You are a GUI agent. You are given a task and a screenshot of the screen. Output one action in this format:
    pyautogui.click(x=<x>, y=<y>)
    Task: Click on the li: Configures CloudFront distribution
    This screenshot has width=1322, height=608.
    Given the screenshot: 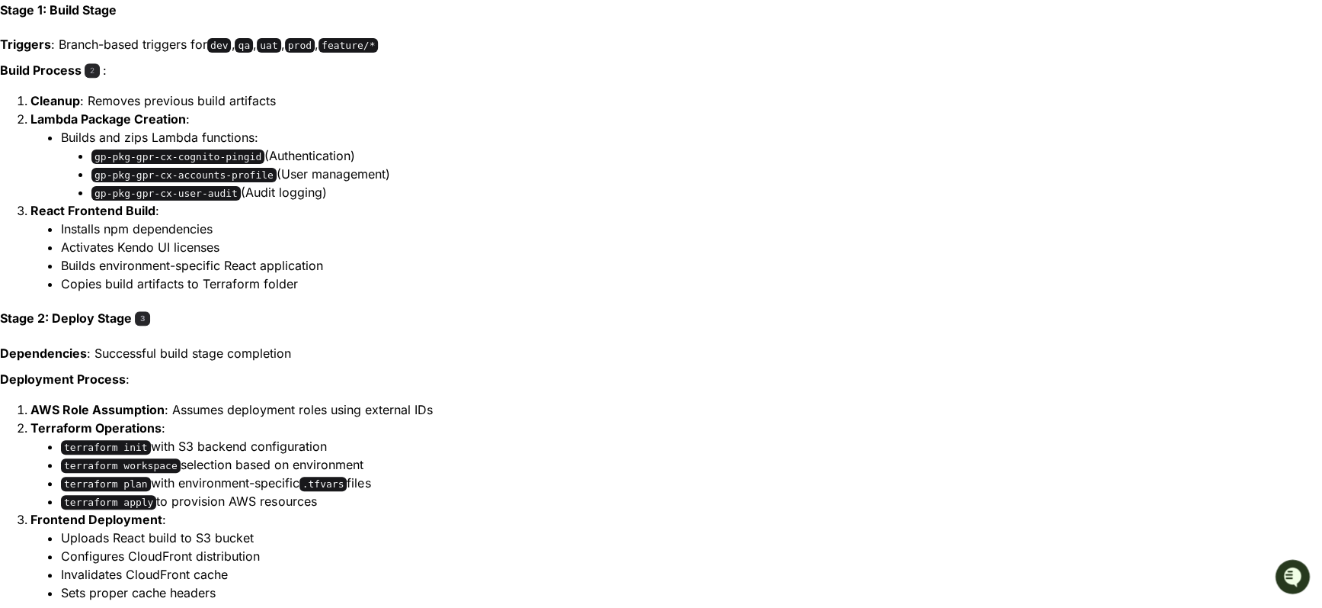 What is the action you would take?
    pyautogui.click(x=691, y=556)
    